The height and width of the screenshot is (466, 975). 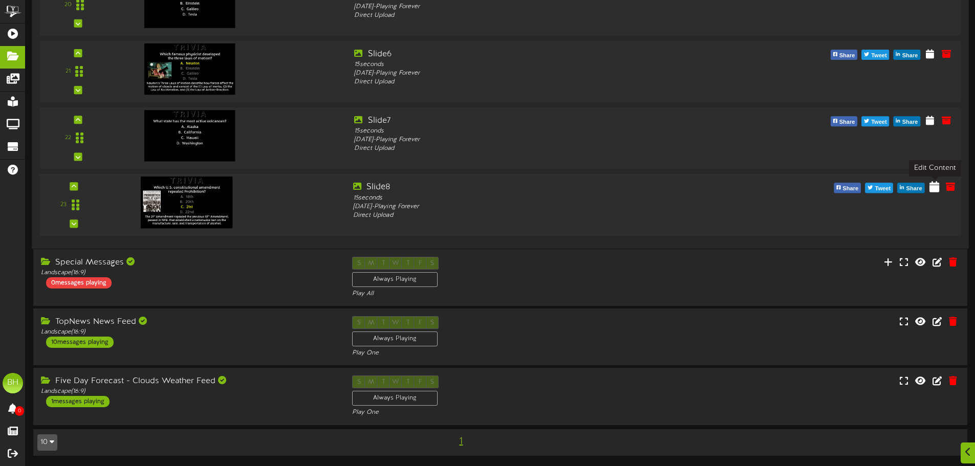 I want to click on div: BH, so click(x=13, y=383).